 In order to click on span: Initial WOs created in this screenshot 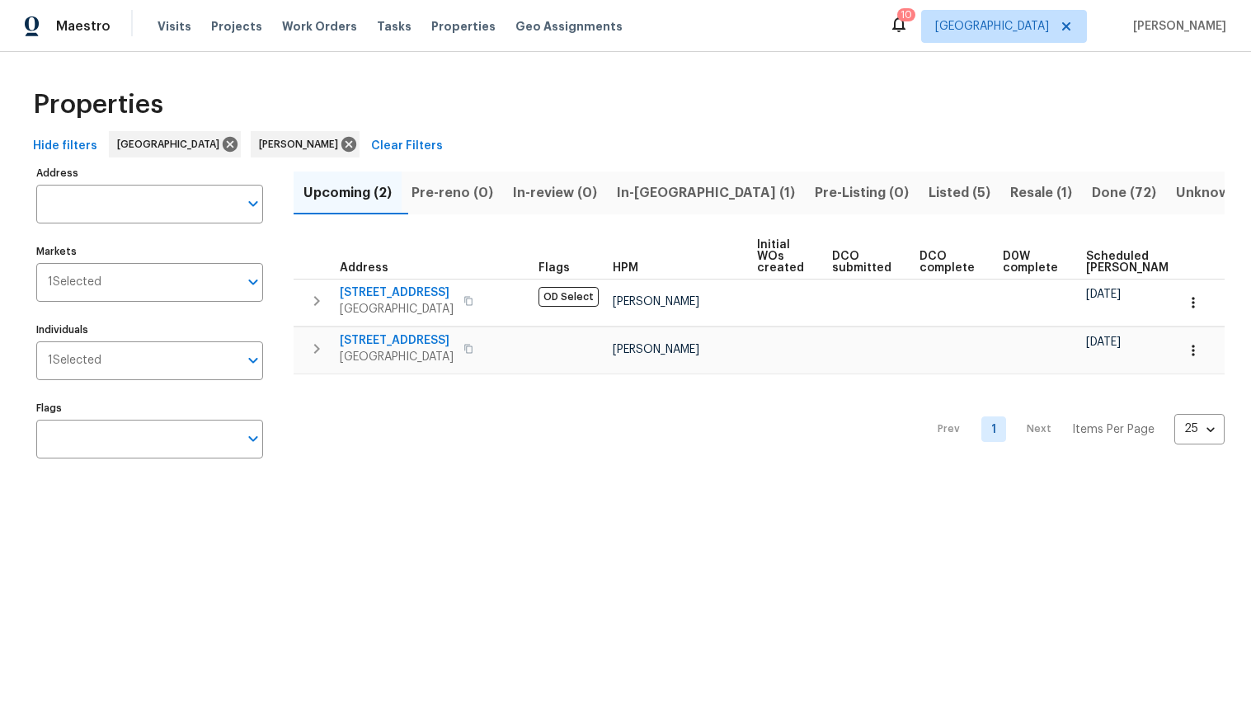, I will do `click(780, 257)`.